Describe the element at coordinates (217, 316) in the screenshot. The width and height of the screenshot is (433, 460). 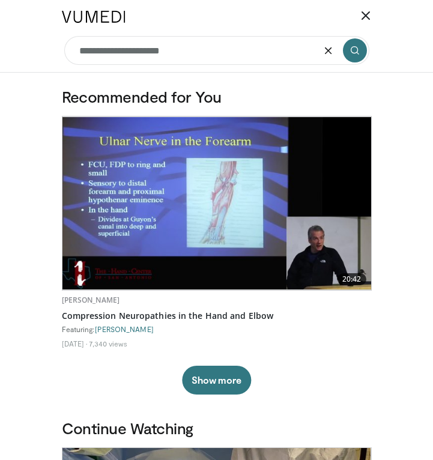
I see `a: Compression Neuropathies in the Hand and Elbow` at that location.